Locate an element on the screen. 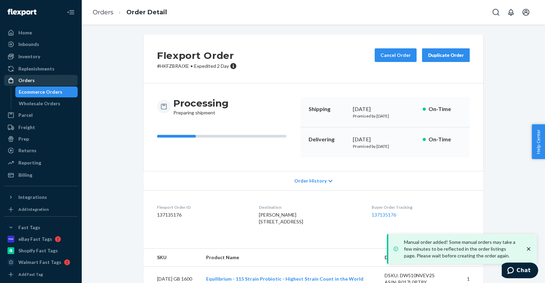  a: Walmart Fast Tags is located at coordinates (41, 262).